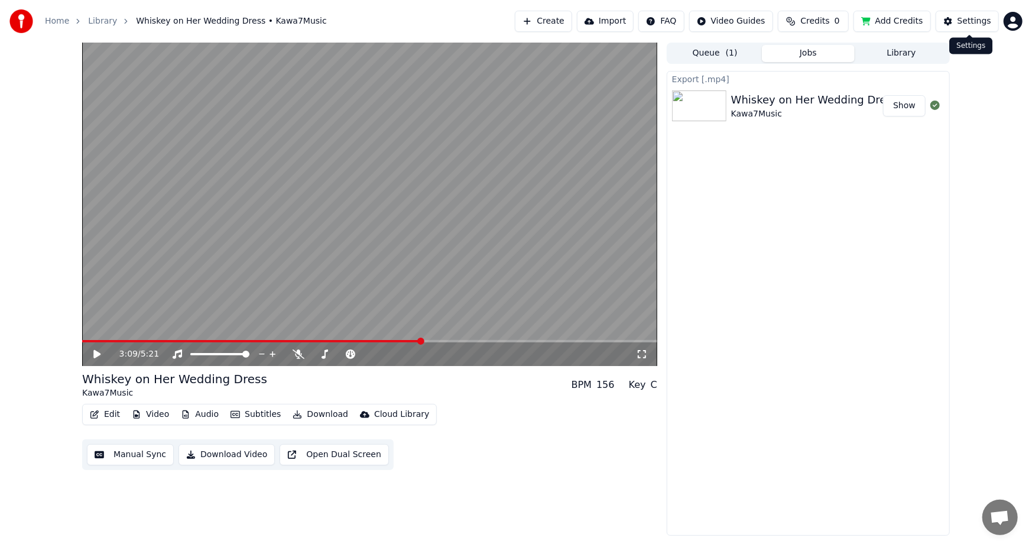  What do you see at coordinates (654, 385) in the screenshot?
I see `div: C` at bounding box center [654, 385].